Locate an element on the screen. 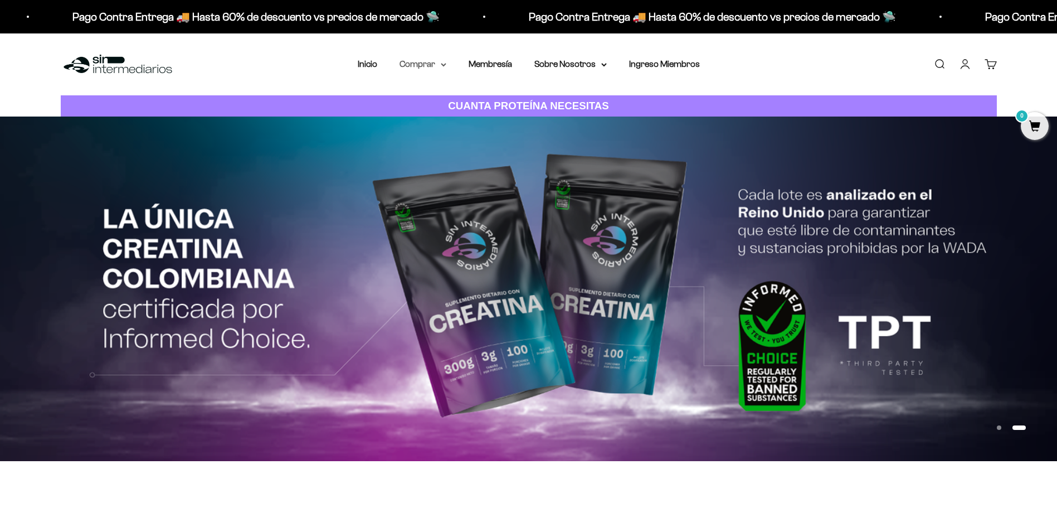 The image size is (1057, 532). summary: Comprar is located at coordinates (423, 64).